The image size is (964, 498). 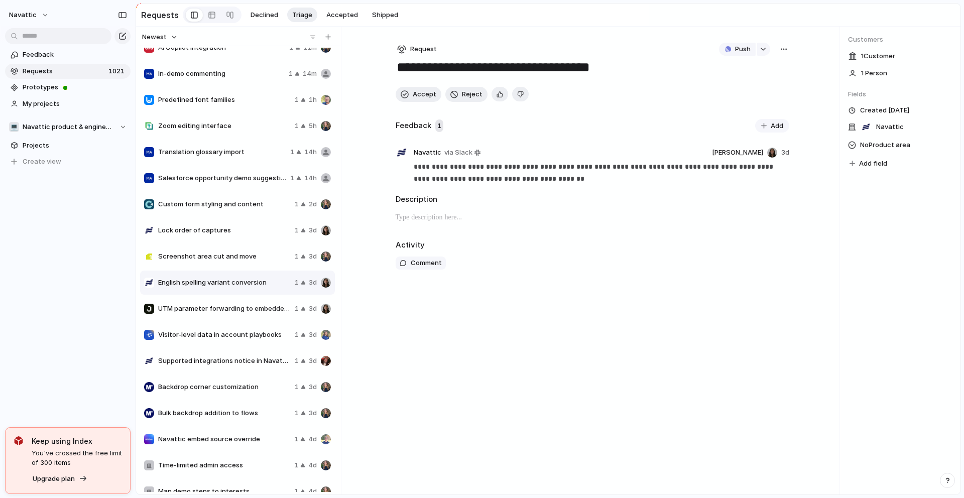 What do you see at coordinates (225, 257) in the screenshot?
I see `span: Screenshot area cut and move` at bounding box center [225, 257].